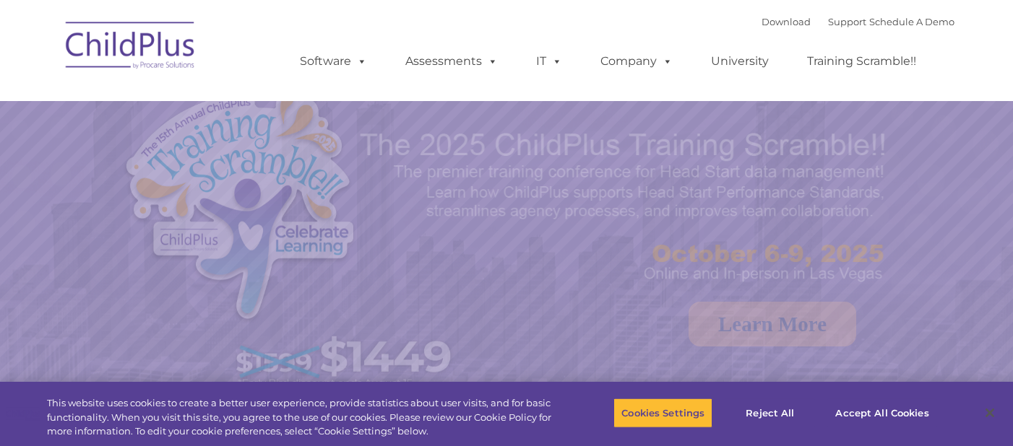 Image resolution: width=1013 pixels, height=446 pixels. Describe the element at coordinates (549, 61) in the screenshot. I see `a: IT` at that location.